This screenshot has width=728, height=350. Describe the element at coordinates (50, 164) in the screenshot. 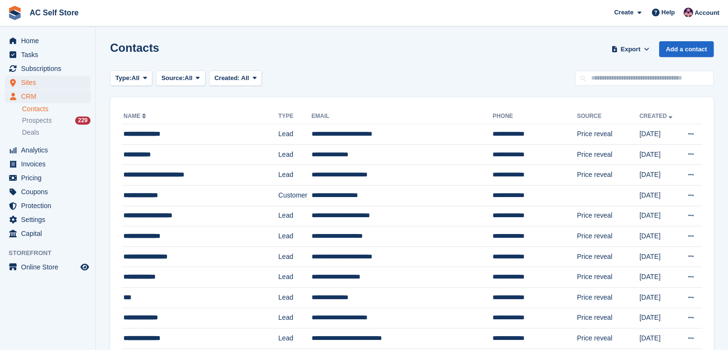

I see `span: Invoices` at that location.